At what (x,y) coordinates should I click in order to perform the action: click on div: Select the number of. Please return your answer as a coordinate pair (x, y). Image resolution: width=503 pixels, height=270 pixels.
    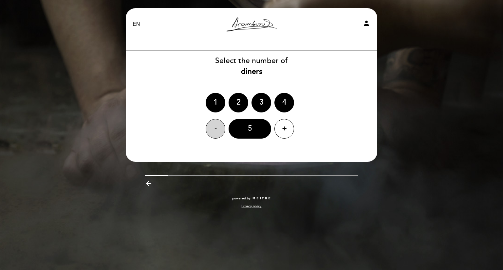
    Looking at the image, I should click on (251, 66).